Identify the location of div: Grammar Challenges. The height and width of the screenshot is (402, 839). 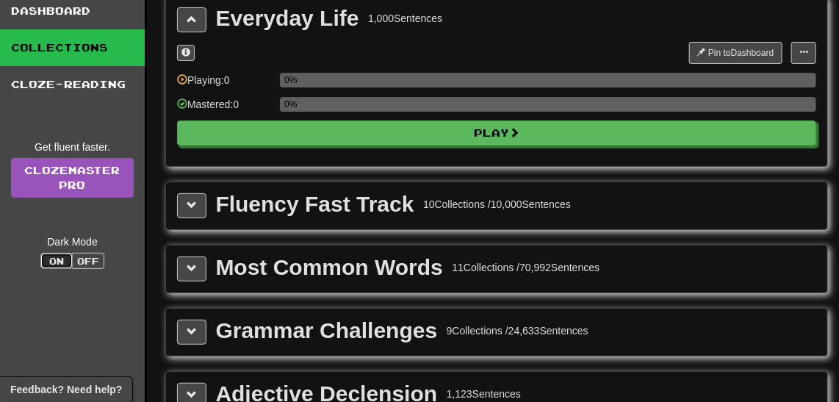
(327, 331).